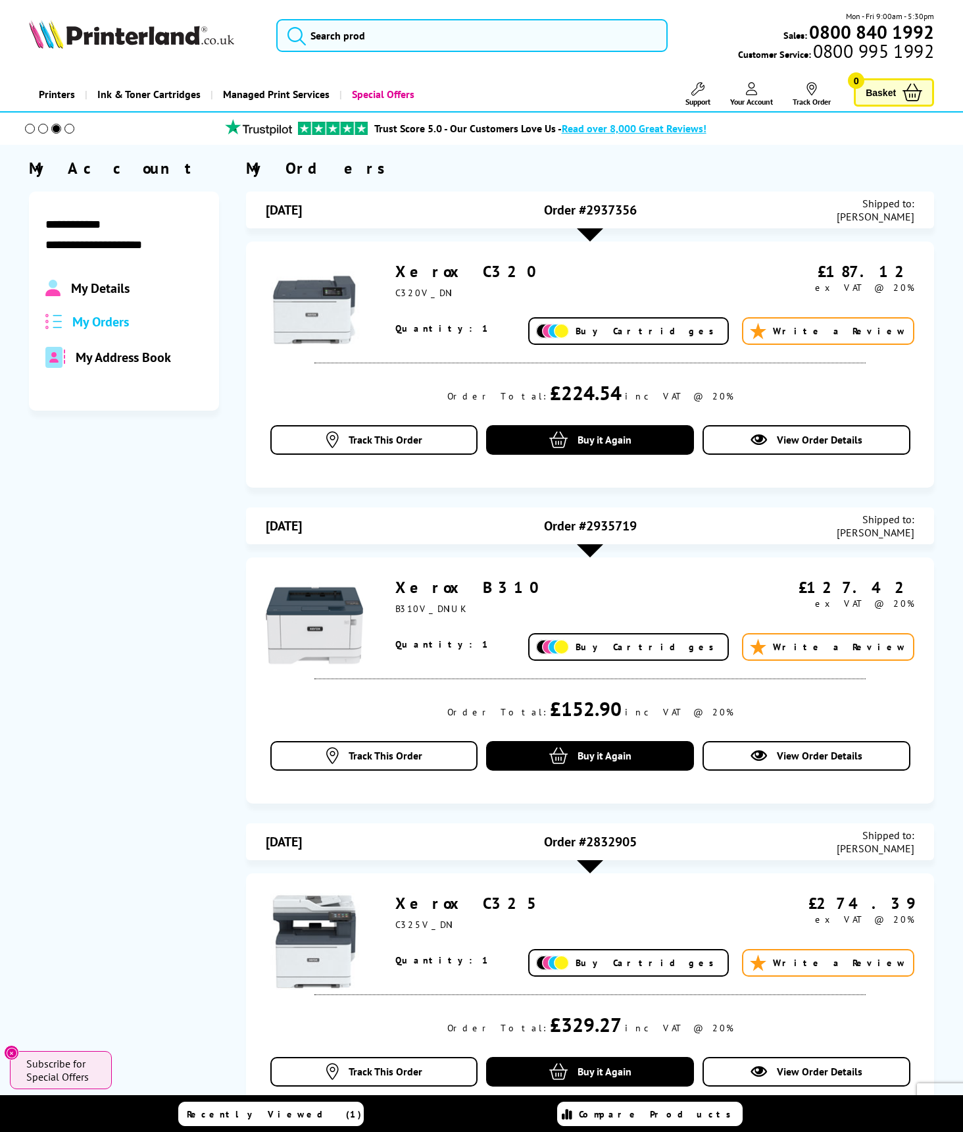 This screenshot has width=963, height=1132. What do you see at coordinates (634, 128) in the screenshot?
I see `span: Read over 8,000 Great Reviews!` at bounding box center [634, 128].